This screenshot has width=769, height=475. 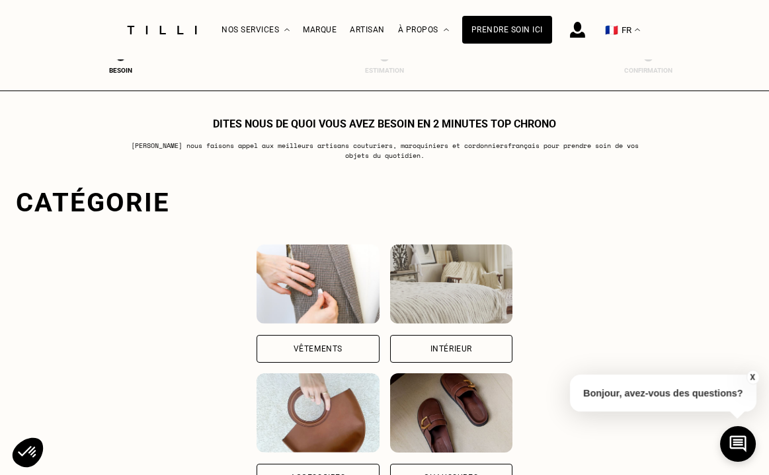 I want to click on h1: Dites nous de quoi vous avez besoin en 2 minutes top chrono, so click(x=384, y=124).